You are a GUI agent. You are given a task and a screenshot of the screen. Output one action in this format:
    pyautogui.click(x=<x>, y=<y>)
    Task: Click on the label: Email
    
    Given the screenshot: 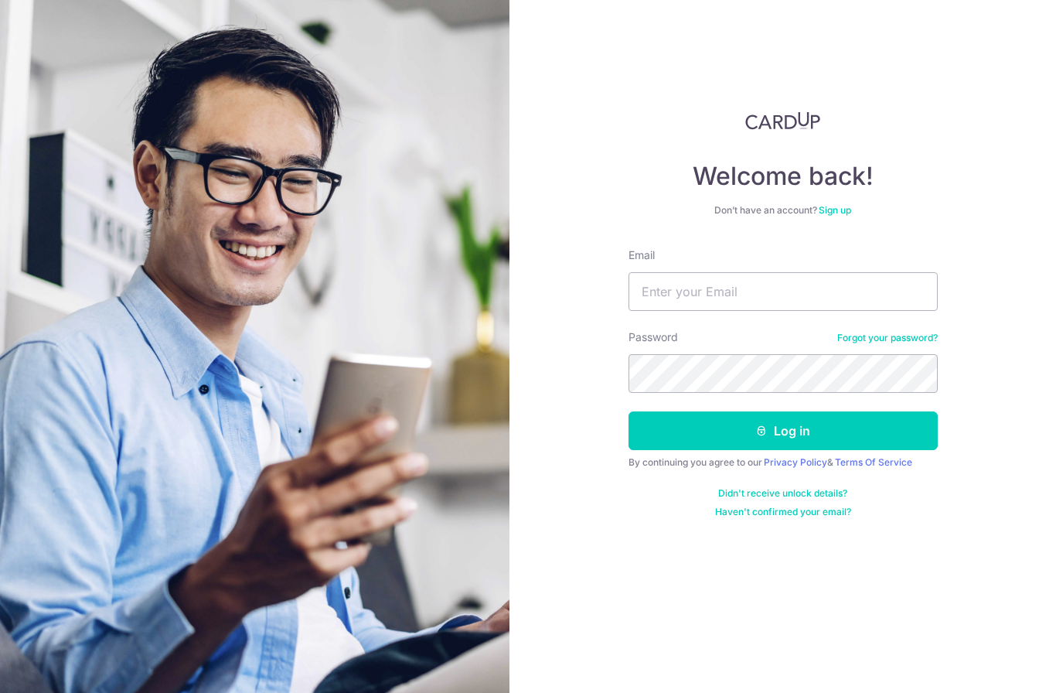 What is the action you would take?
    pyautogui.click(x=642, y=255)
    